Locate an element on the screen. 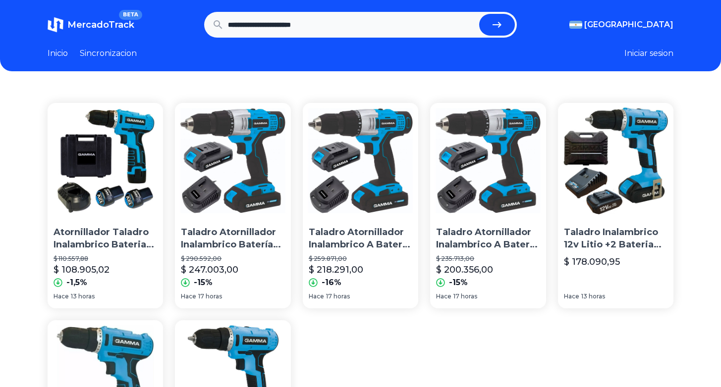 The image size is (721, 387). img: MercadoTrack is located at coordinates (55, 25).